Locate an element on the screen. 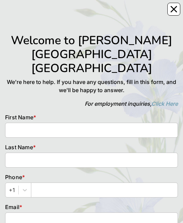  a: Click Here is located at coordinates (165, 104).